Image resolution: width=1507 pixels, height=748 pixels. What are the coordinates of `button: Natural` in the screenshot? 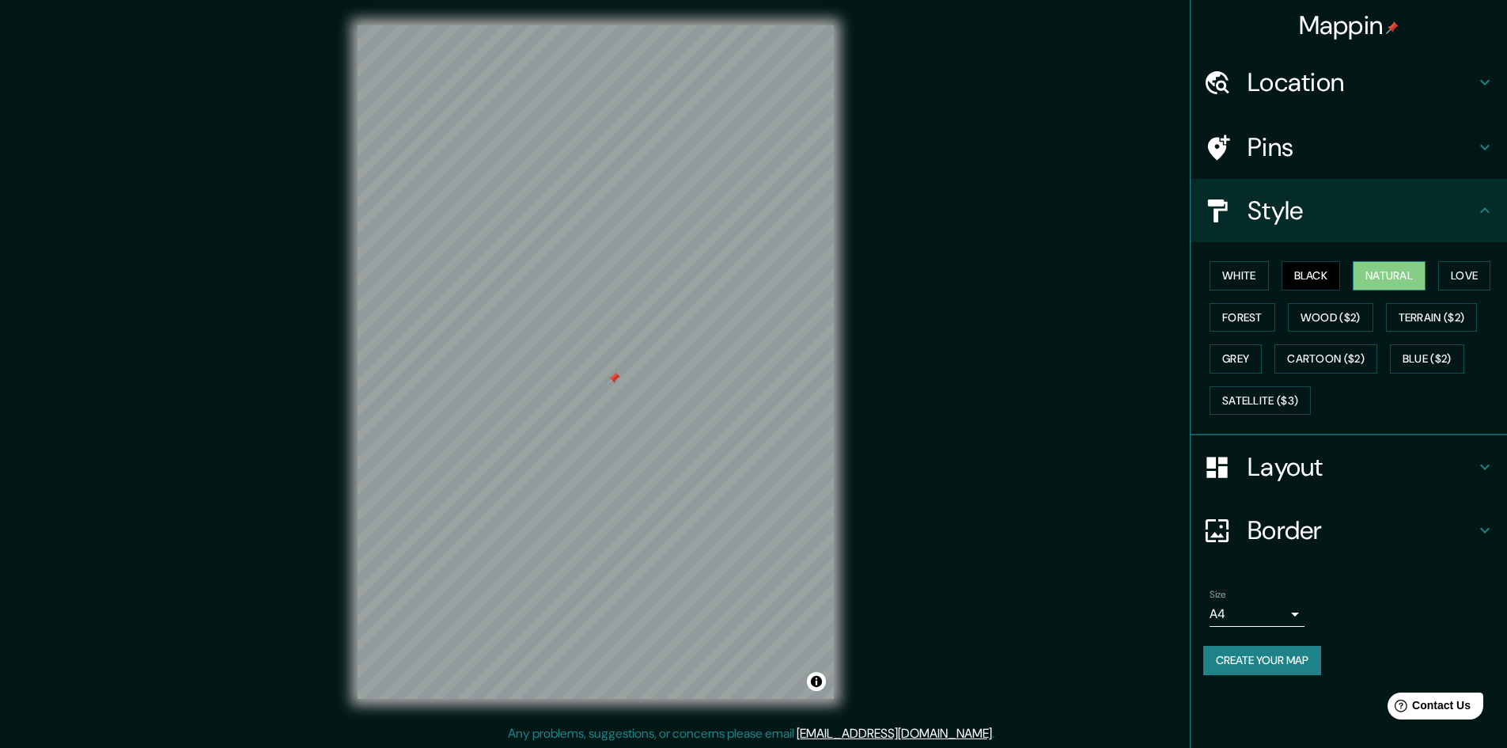 It's located at (1389, 275).